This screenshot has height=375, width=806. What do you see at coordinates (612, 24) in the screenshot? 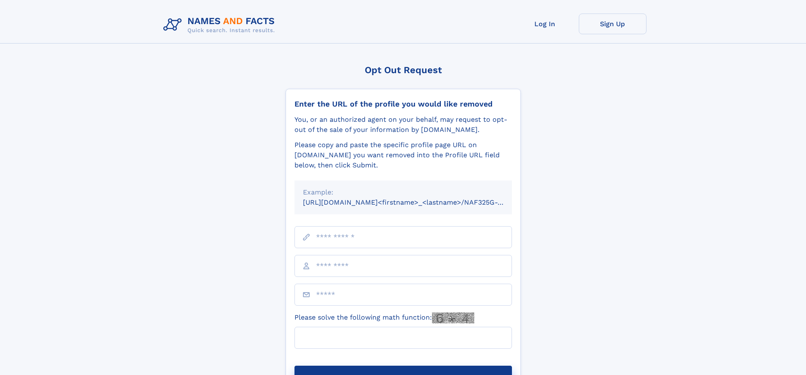
I see `a: Sign Up` at bounding box center [612, 24].